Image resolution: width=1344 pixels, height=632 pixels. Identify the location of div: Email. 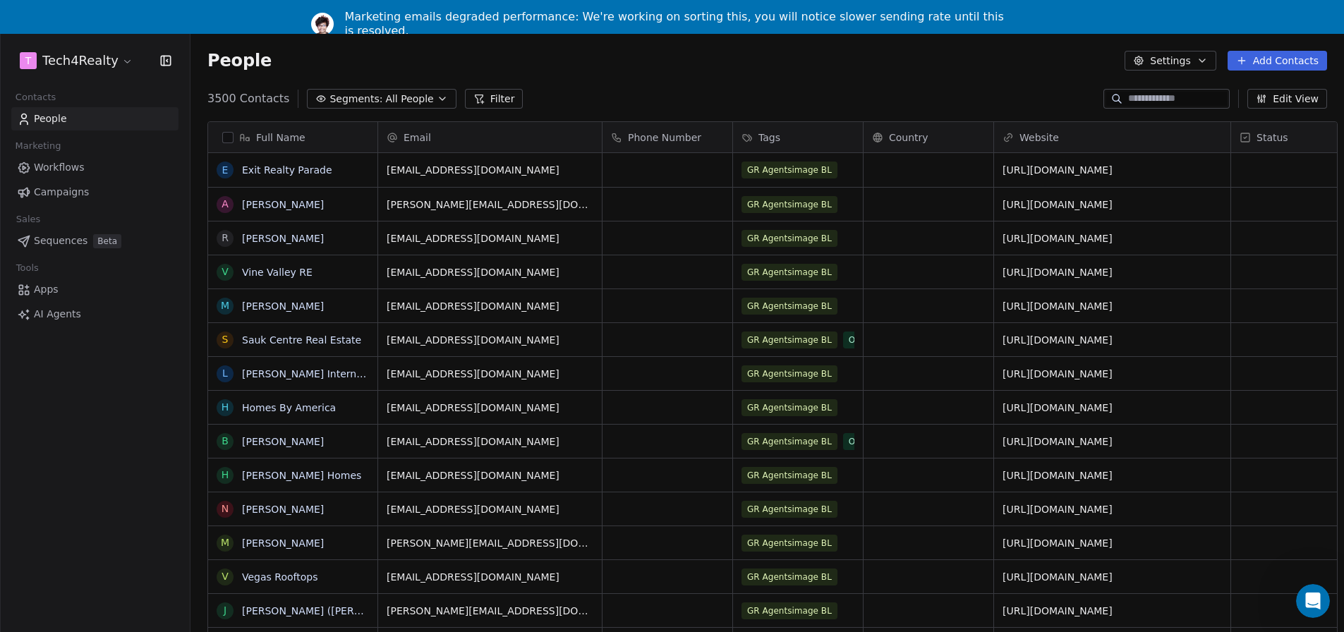
(490, 137).